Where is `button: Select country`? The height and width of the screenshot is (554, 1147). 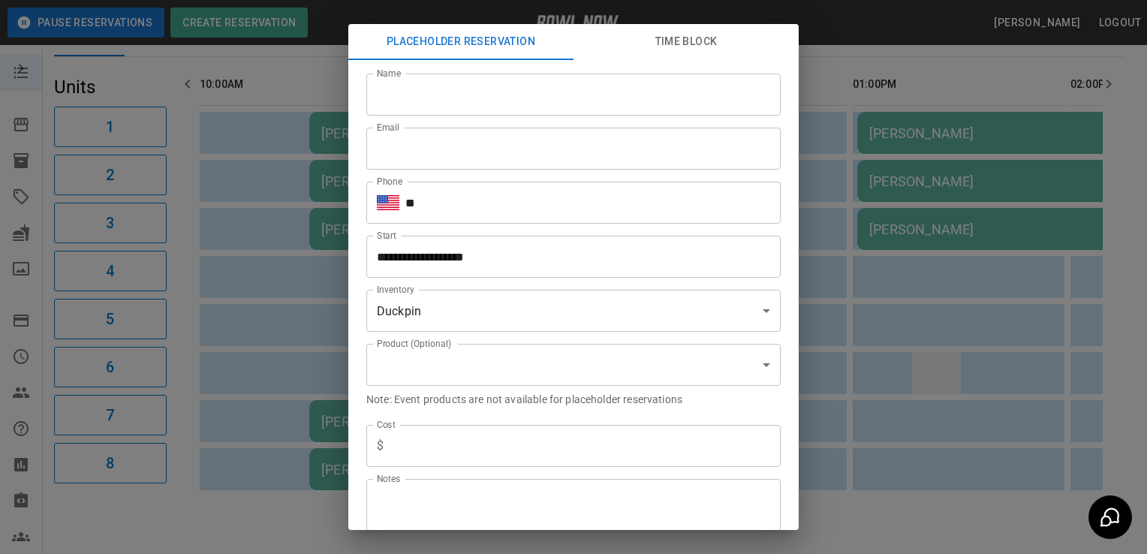
button: Select country is located at coordinates (388, 203).